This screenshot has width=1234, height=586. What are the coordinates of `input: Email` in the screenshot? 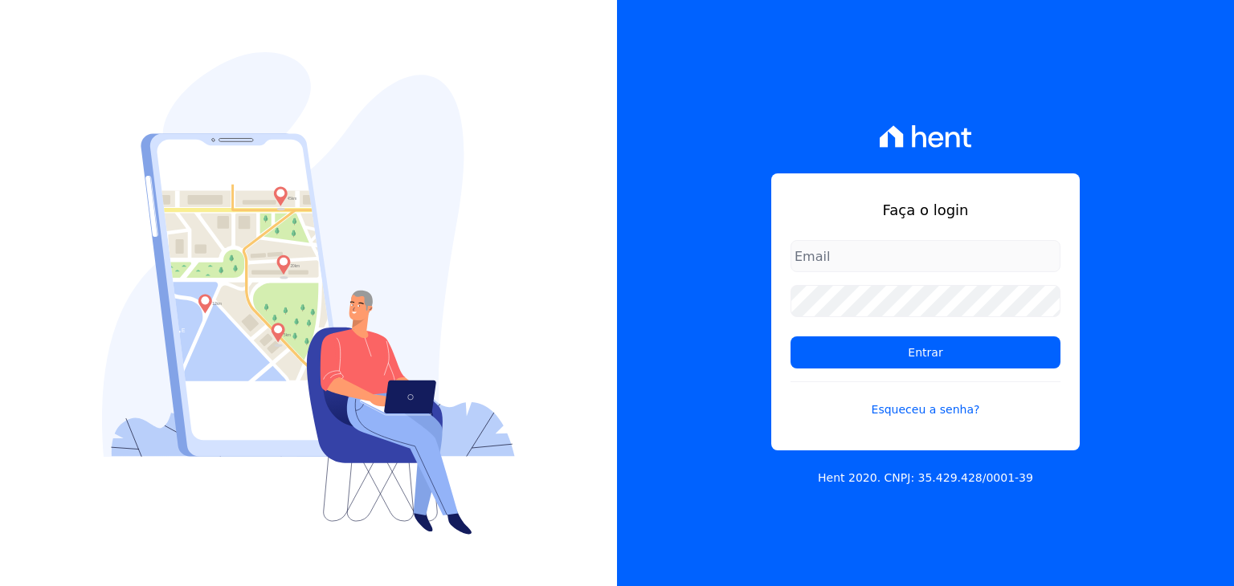 It's located at (925, 256).